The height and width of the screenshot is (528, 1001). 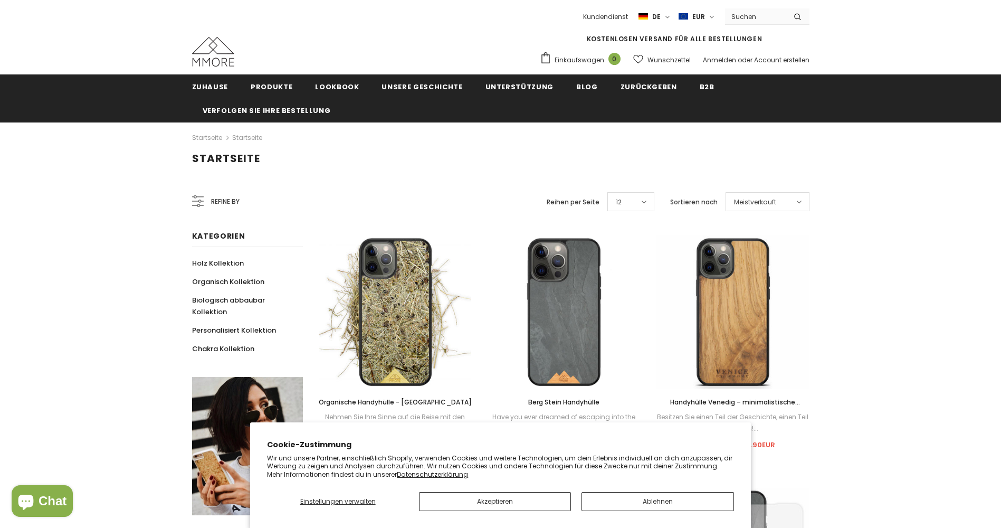 I want to click on span: Zuhause, so click(x=210, y=87).